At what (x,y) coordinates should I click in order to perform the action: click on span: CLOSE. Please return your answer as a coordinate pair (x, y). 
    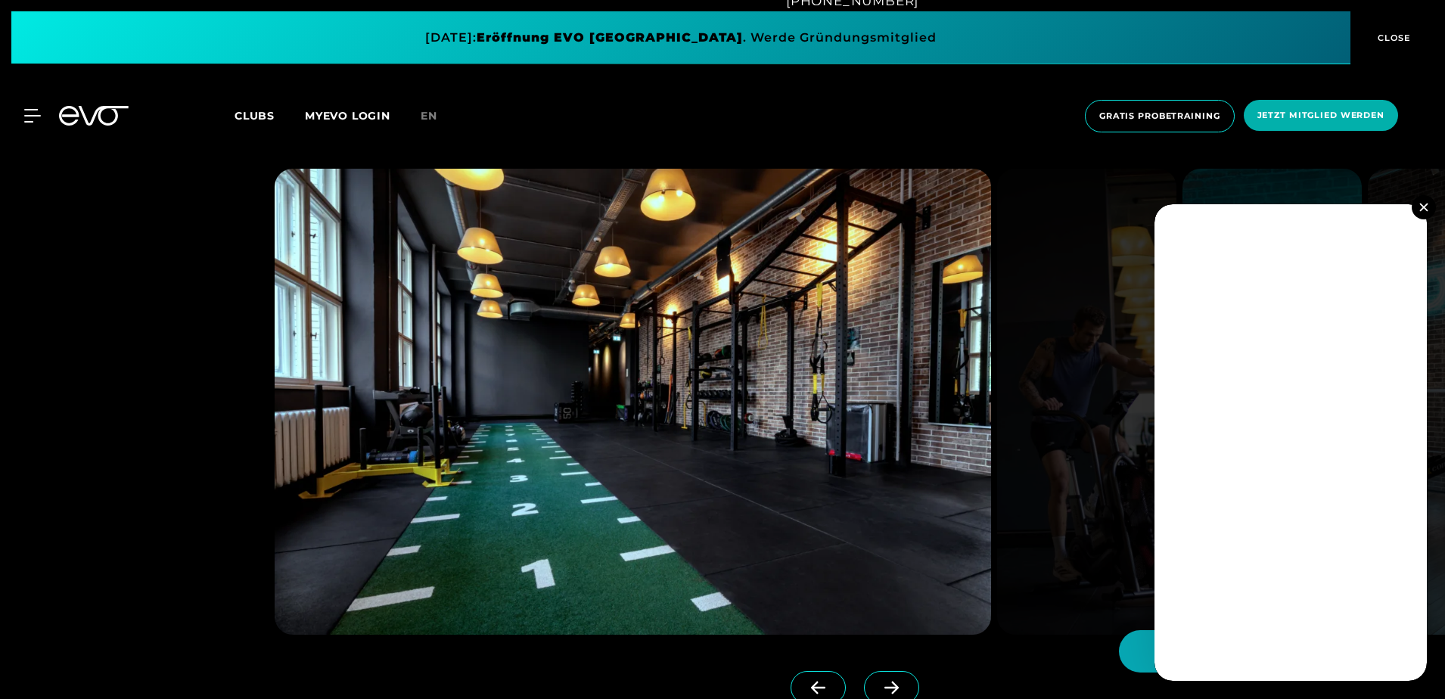
    Looking at the image, I should click on (1392, 38).